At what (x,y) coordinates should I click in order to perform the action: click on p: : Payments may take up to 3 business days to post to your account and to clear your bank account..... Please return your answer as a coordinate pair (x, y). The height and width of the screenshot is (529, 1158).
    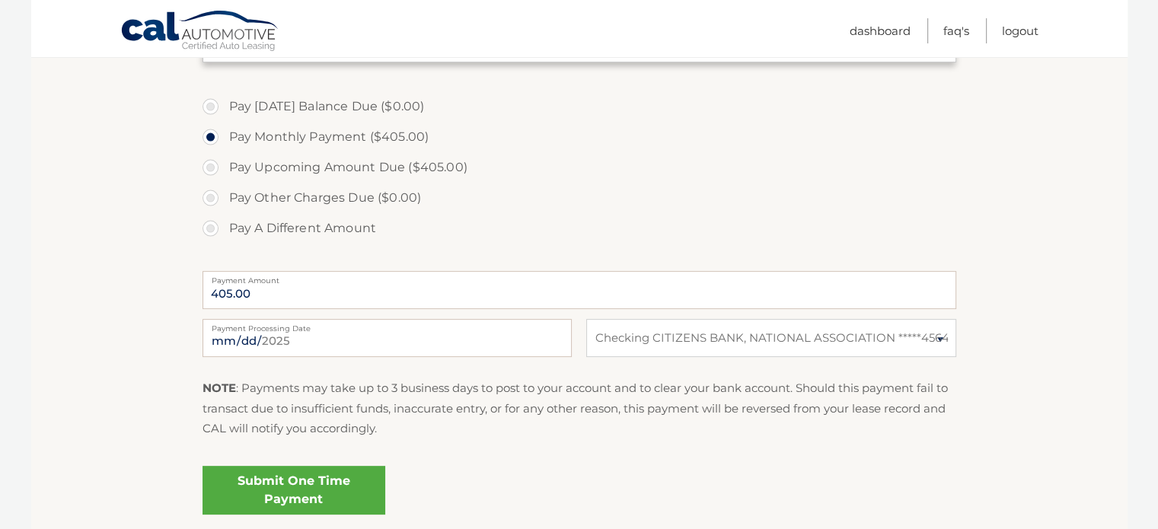
    Looking at the image, I should click on (579, 408).